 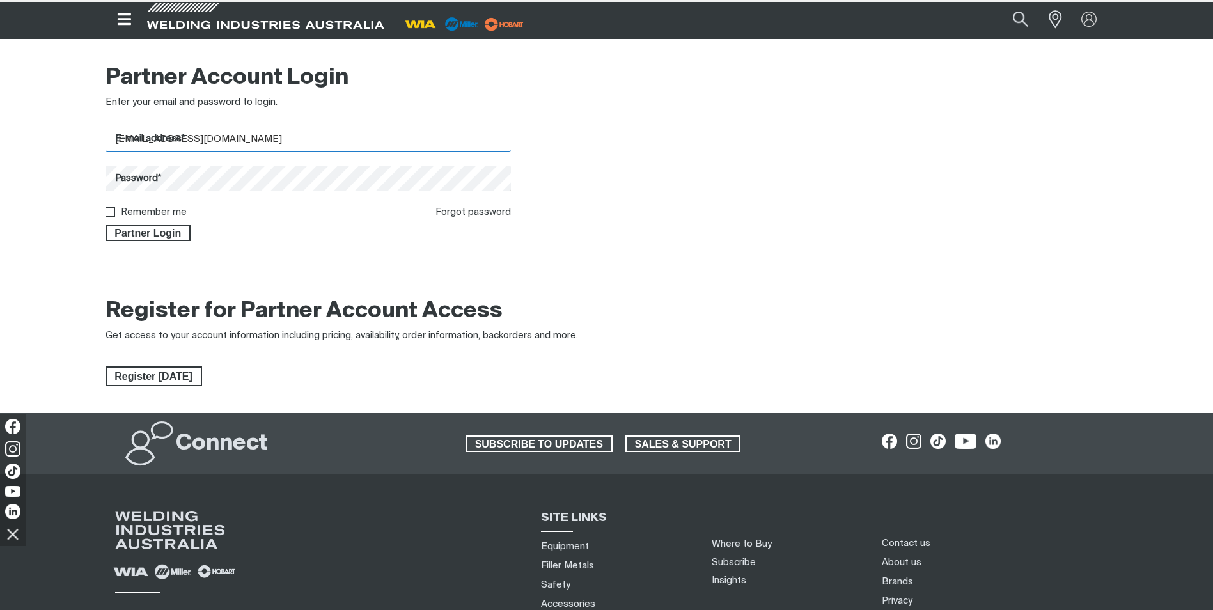 I want to click on img: TikTok, so click(x=13, y=471).